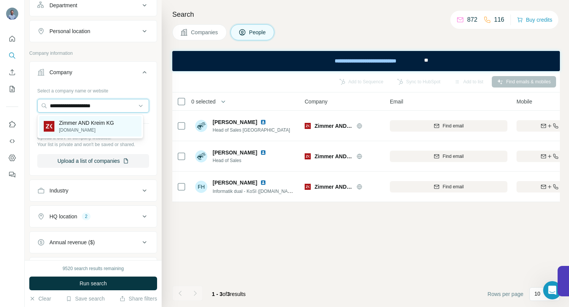  What do you see at coordinates (93, 31) in the screenshot?
I see `button: Personal location` at bounding box center [93, 31].